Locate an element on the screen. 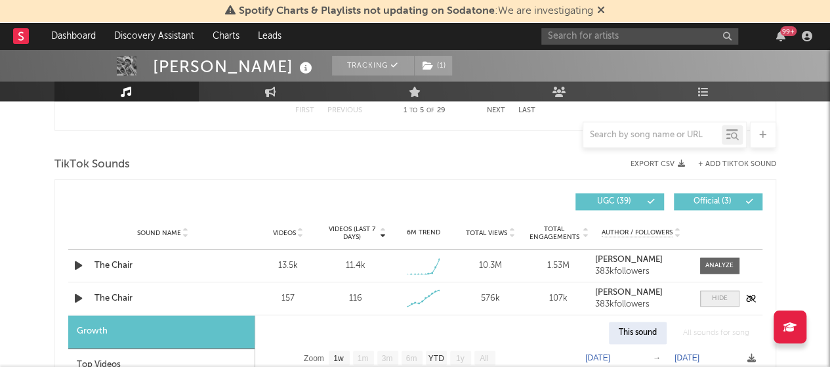 Image resolution: width=830 pixels, height=367 pixels. span: UGC ( 39 ) is located at coordinates (614, 201).